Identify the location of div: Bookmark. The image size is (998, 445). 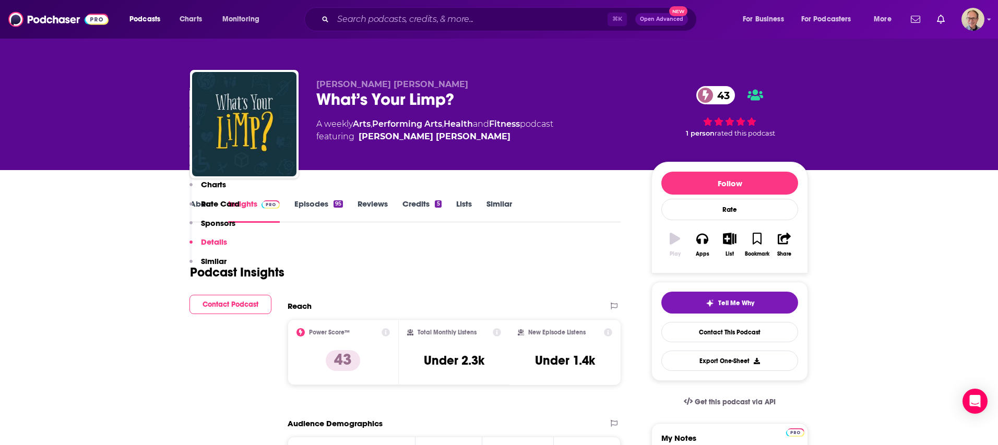
(757, 254).